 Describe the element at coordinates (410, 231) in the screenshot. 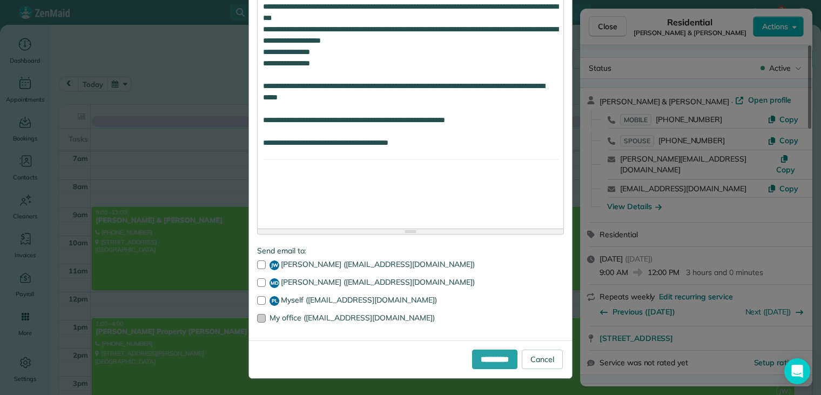

I see `div: Resize` at that location.